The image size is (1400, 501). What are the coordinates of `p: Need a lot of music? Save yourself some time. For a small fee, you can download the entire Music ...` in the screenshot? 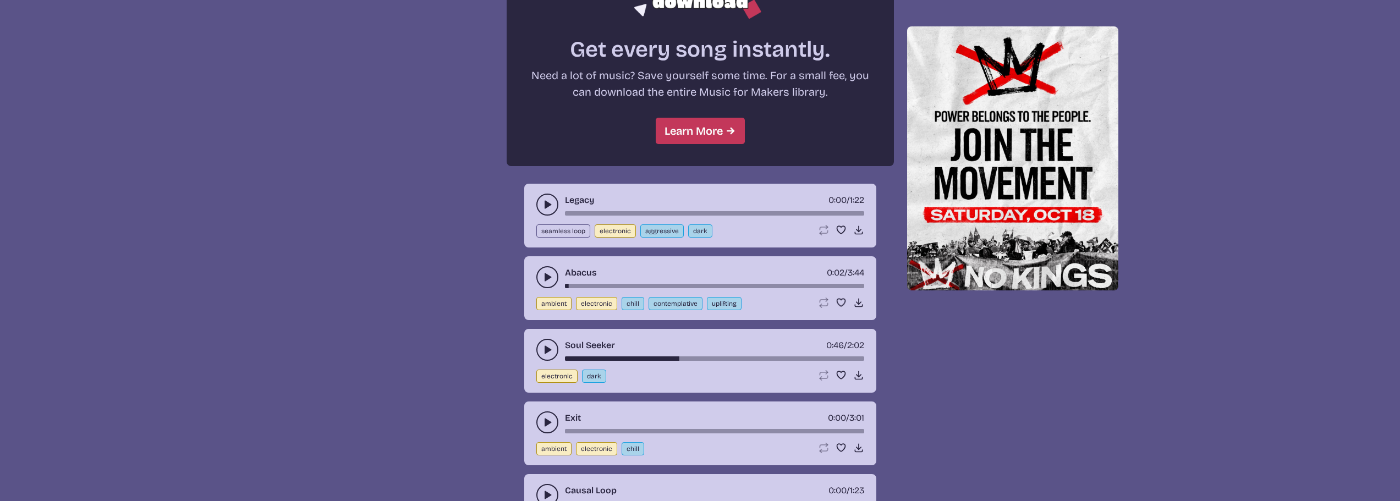 It's located at (700, 84).